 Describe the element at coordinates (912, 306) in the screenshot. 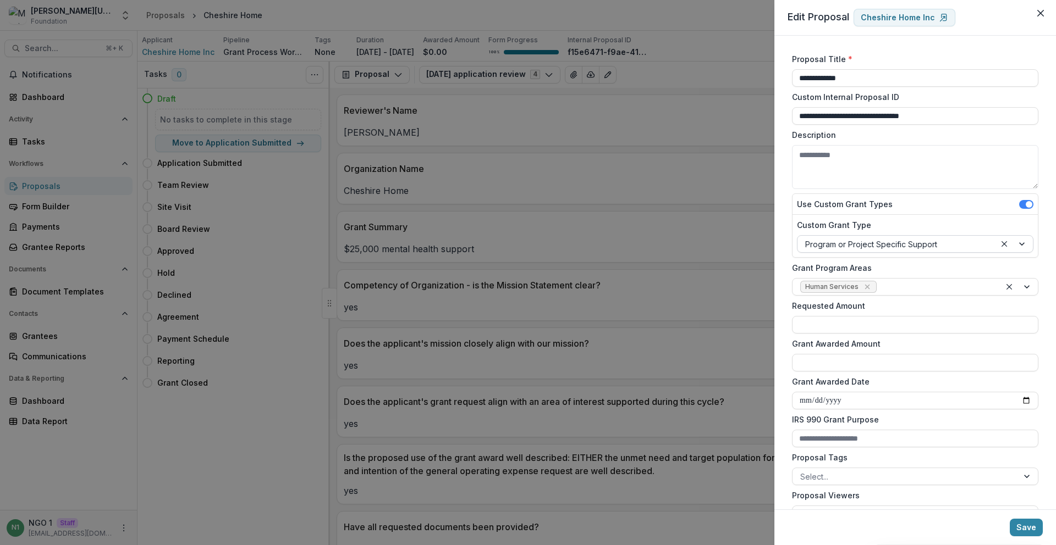

I see `label: Requested Amount` at that location.